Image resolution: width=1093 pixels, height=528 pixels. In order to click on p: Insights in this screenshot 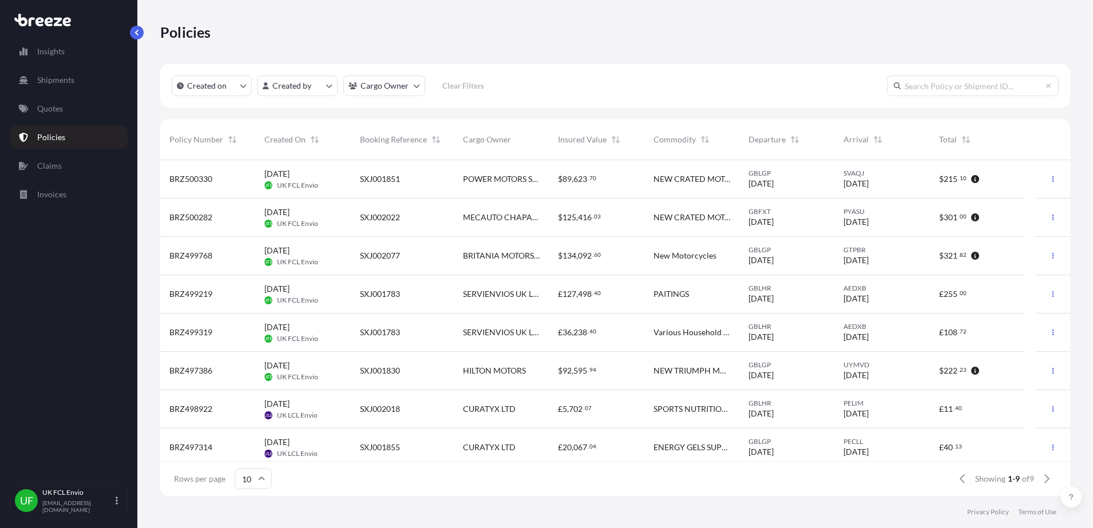, I will do `click(51, 51)`.